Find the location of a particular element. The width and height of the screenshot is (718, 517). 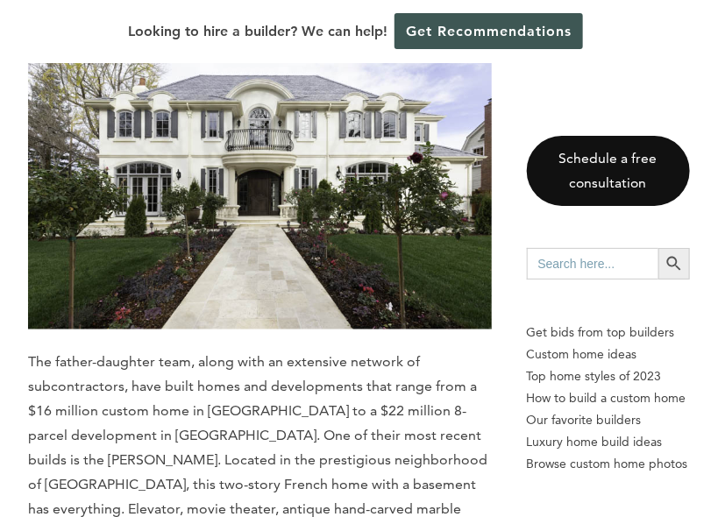

p: How to build a custom home is located at coordinates (608, 398).